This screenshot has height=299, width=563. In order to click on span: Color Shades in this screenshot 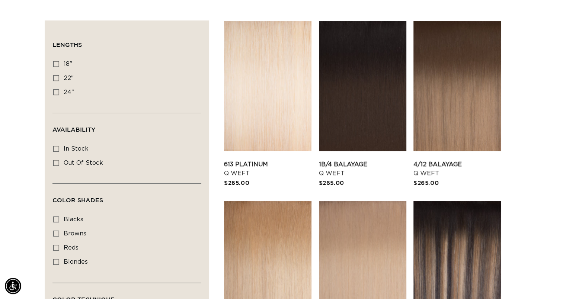, I will do `click(78, 200)`.